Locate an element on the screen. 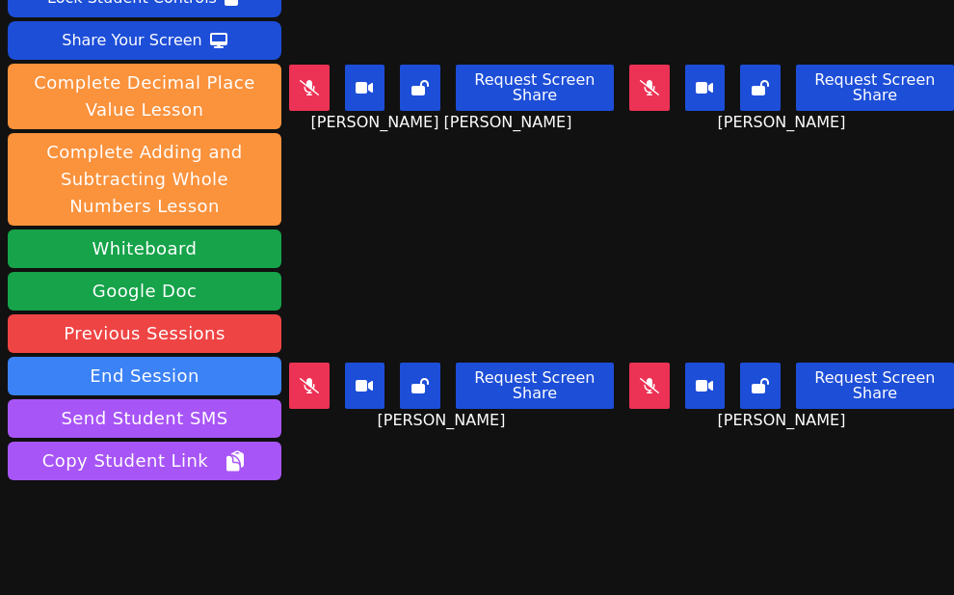  button: Complete Adding and Subtracting Whole Numbers Lesson is located at coordinates (145, 179).